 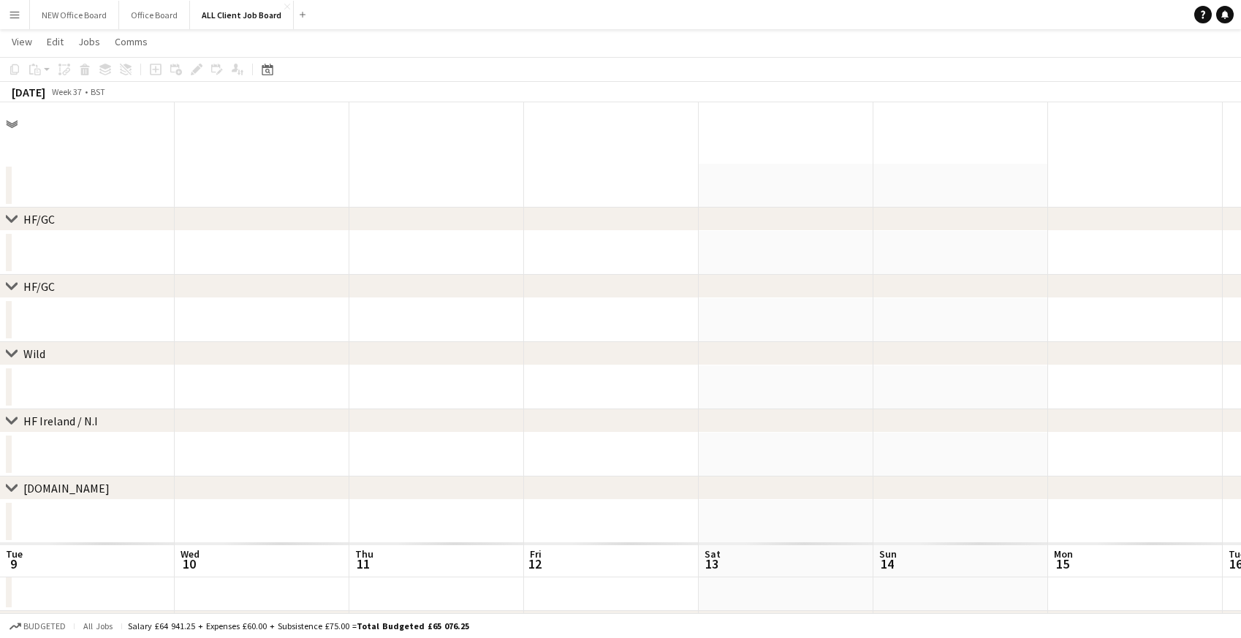 What do you see at coordinates (364, 554) in the screenshot?
I see `span: Thu` at bounding box center [364, 554].